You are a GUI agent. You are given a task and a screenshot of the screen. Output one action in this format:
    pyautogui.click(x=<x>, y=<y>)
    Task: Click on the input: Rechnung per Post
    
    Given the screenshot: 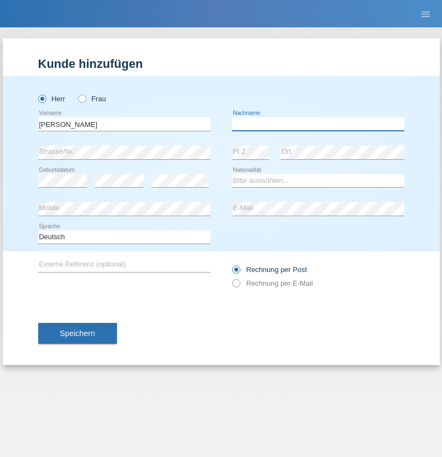 What is the action you would take?
    pyautogui.click(x=236, y=272)
    